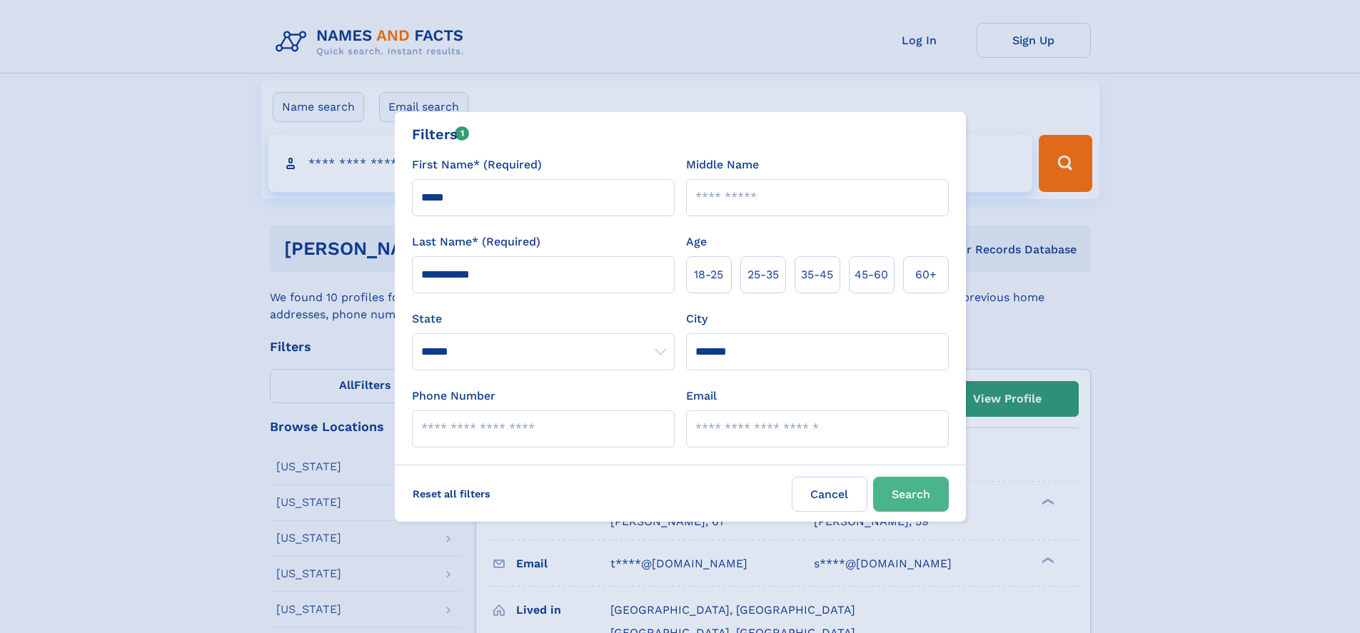  What do you see at coordinates (723, 165) in the screenshot?
I see `label: Middle Name` at bounding box center [723, 165].